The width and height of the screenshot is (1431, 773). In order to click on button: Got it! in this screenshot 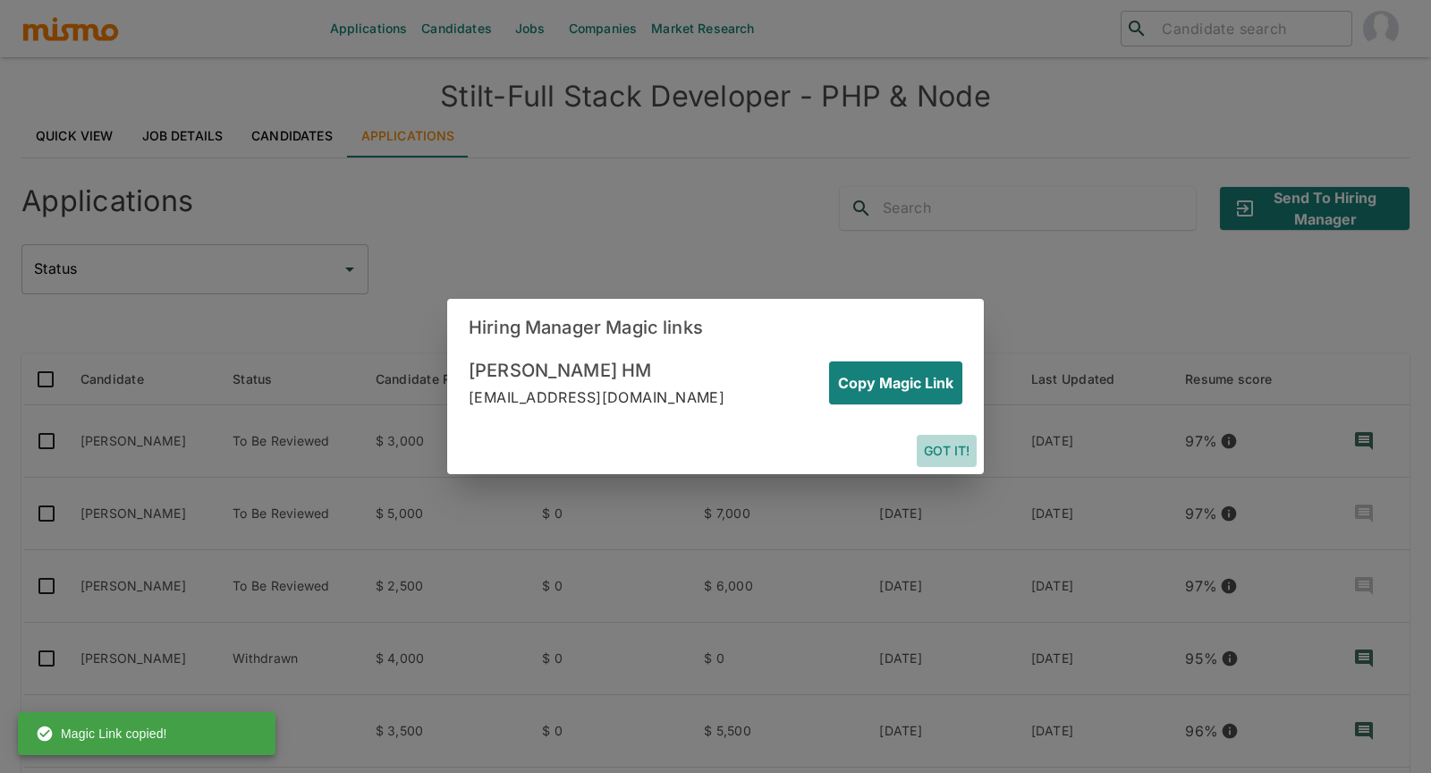, I will do `click(946, 451)`.